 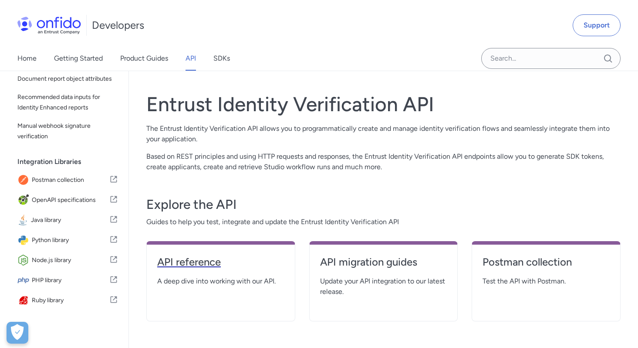 What do you see at coordinates (68, 131) in the screenshot?
I see `a: Manual webhook signature verification` at bounding box center [68, 131].